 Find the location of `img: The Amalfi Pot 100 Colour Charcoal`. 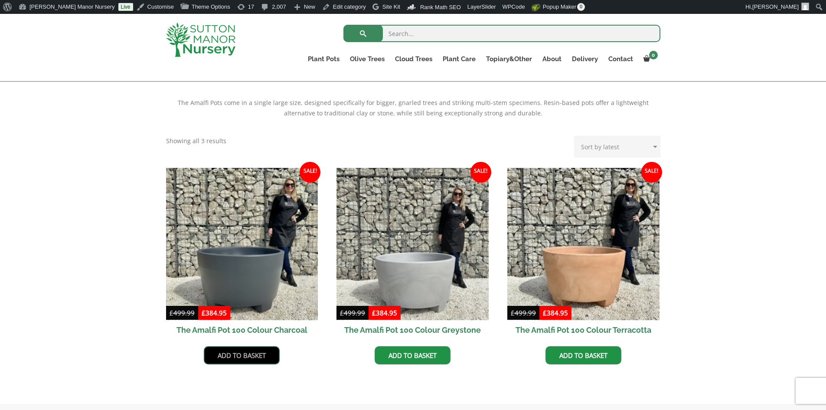

img: The Amalfi Pot 100 Colour Charcoal is located at coordinates (242, 244).